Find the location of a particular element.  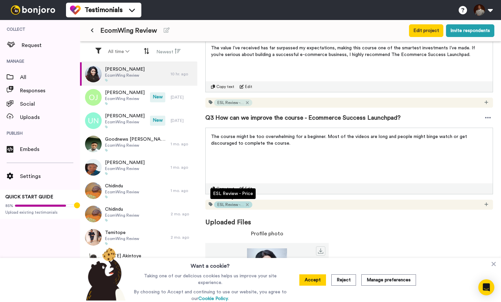

button: Manage preferences is located at coordinates (389, 280).